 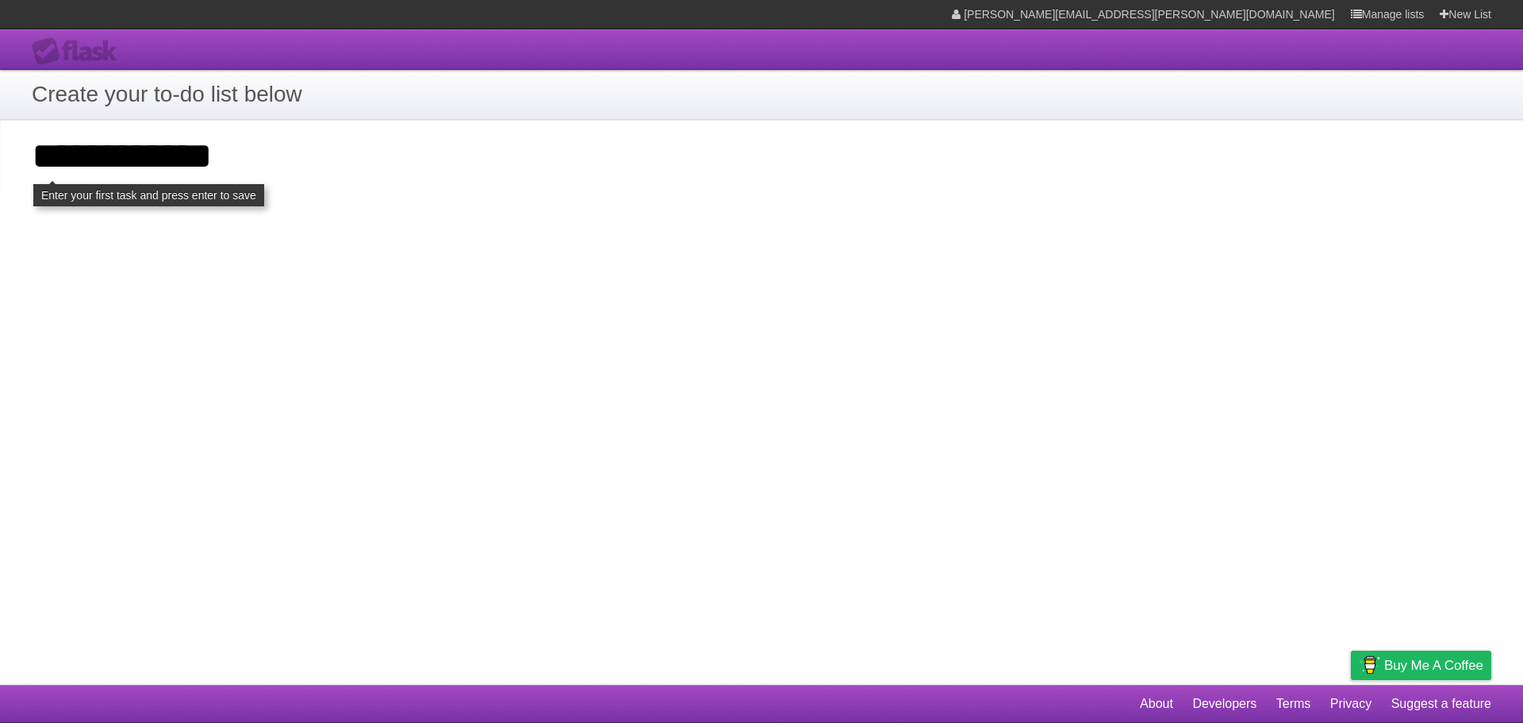 What do you see at coordinates (1441, 704) in the screenshot?
I see `a: Suggest a feature` at bounding box center [1441, 704].